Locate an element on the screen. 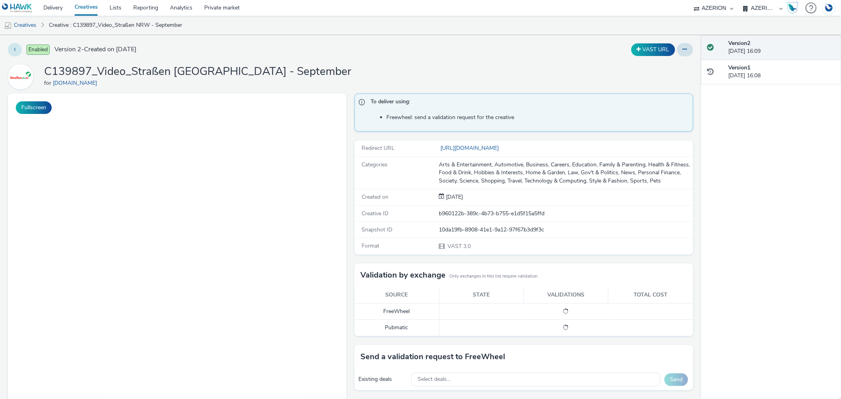 This screenshot has height=399, width=841. button: Send is located at coordinates (676, 380).